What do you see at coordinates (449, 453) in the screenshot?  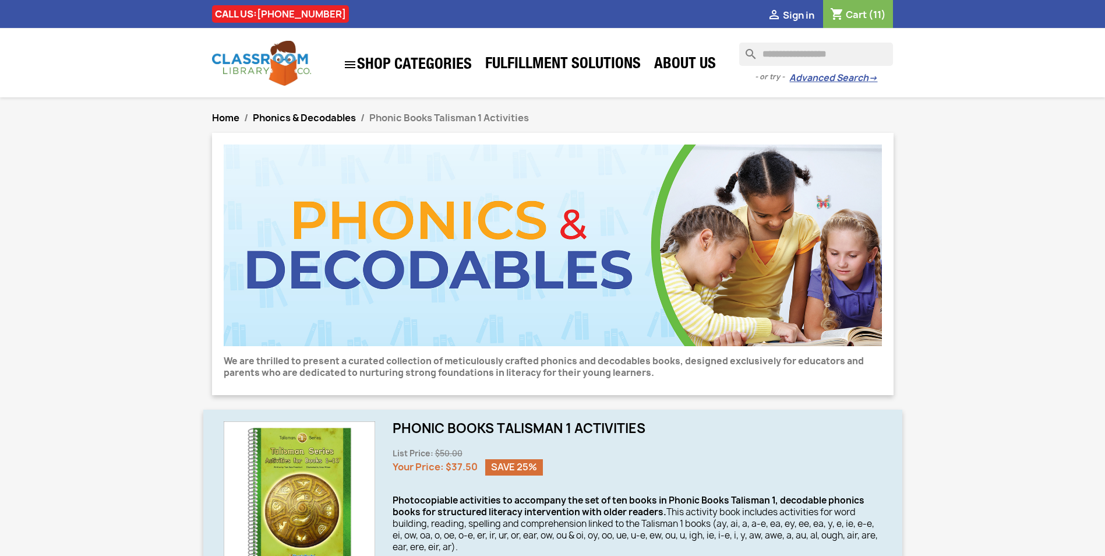 I see `span: $50.00` at bounding box center [449, 453].